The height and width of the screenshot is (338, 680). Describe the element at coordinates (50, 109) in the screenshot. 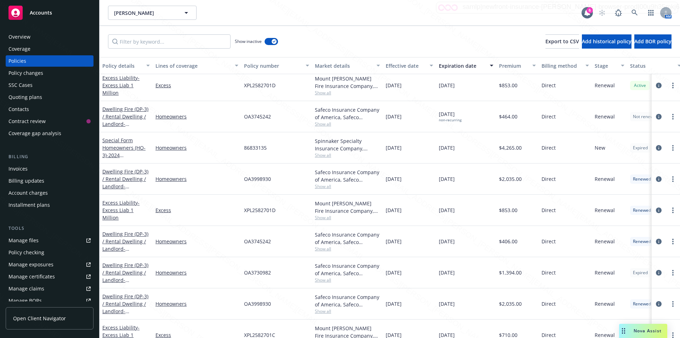

I see `a: Contacts` at that location.